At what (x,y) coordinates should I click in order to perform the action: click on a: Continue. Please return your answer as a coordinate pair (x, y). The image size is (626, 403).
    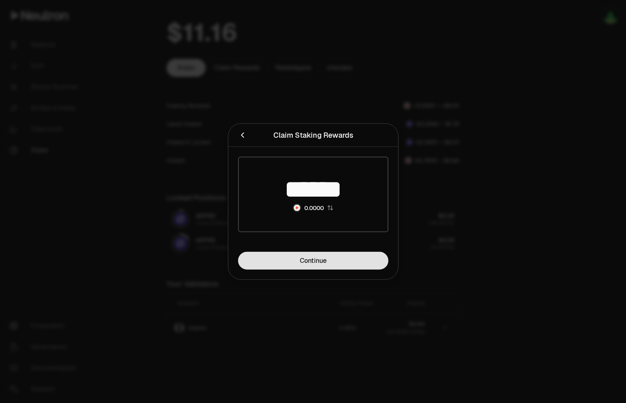
    Looking at the image, I should click on (313, 261).